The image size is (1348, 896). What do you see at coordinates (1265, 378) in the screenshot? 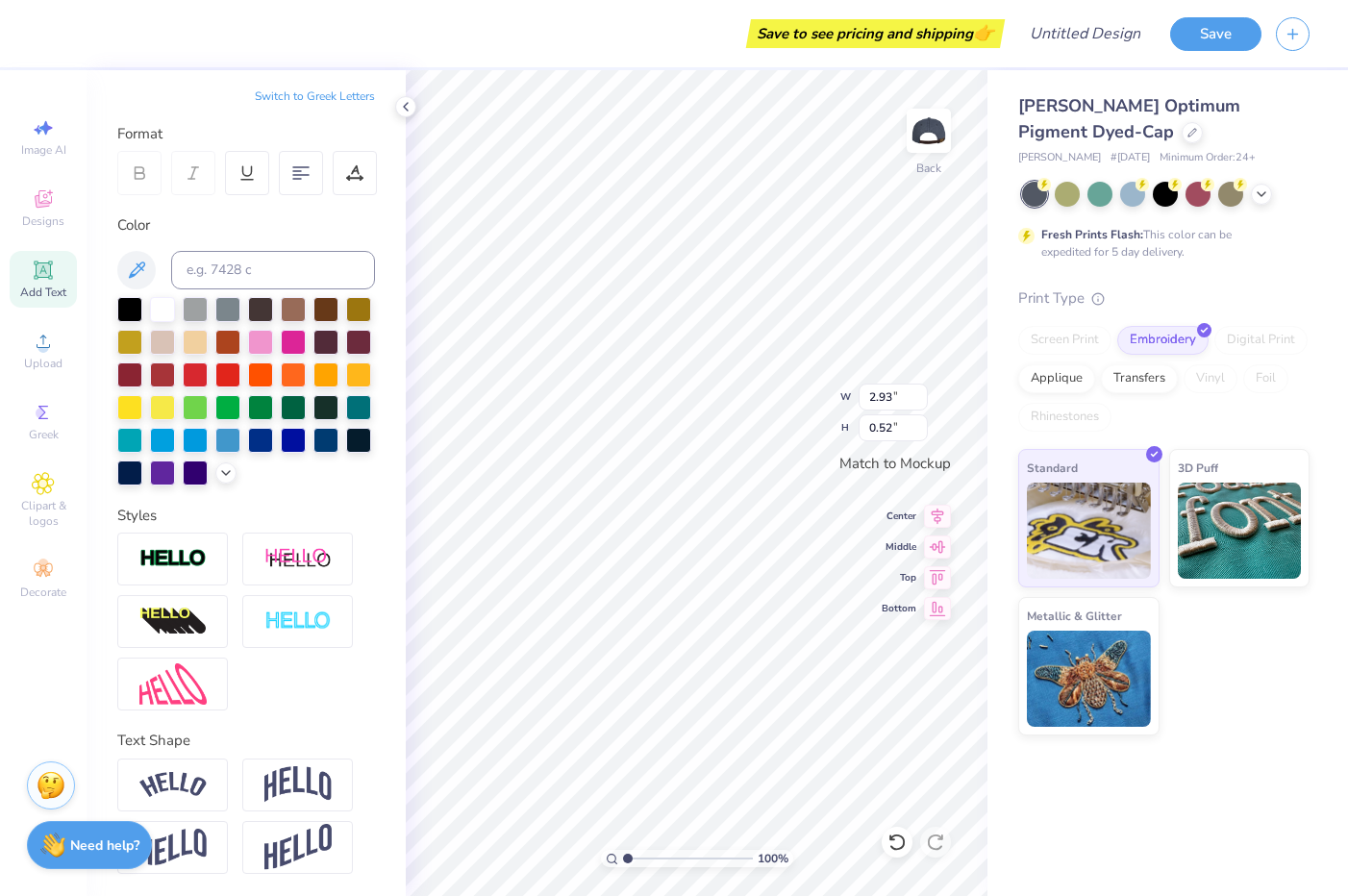
I see `div: Foil` at bounding box center [1265, 378].